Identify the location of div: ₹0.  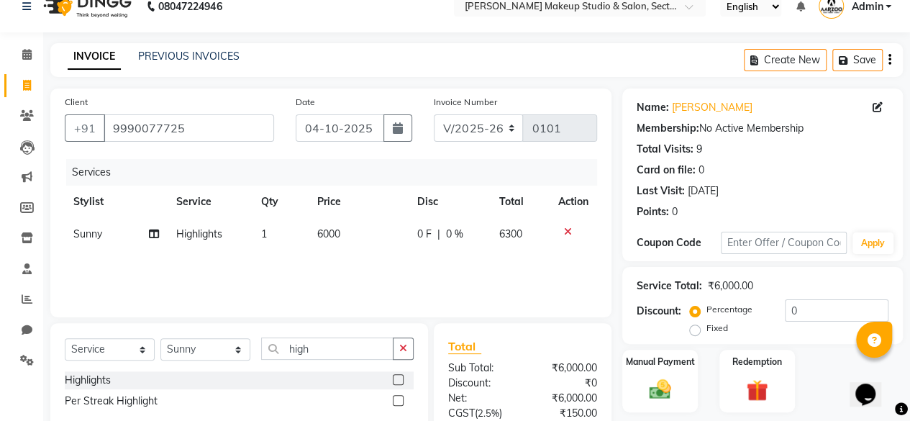
(565, 383).